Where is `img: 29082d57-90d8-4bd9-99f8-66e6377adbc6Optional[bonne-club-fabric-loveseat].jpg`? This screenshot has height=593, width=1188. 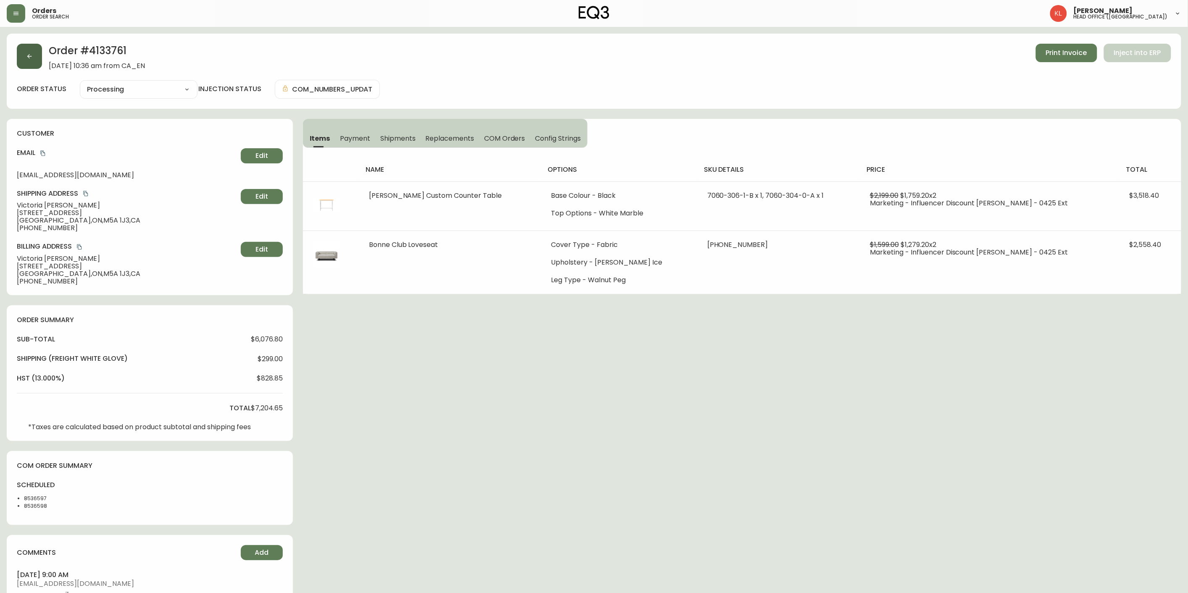 img: 29082d57-90d8-4bd9-99f8-66e6377adbc6Optional[bonne-club-fabric-loveseat].jpg is located at coordinates (327, 255).